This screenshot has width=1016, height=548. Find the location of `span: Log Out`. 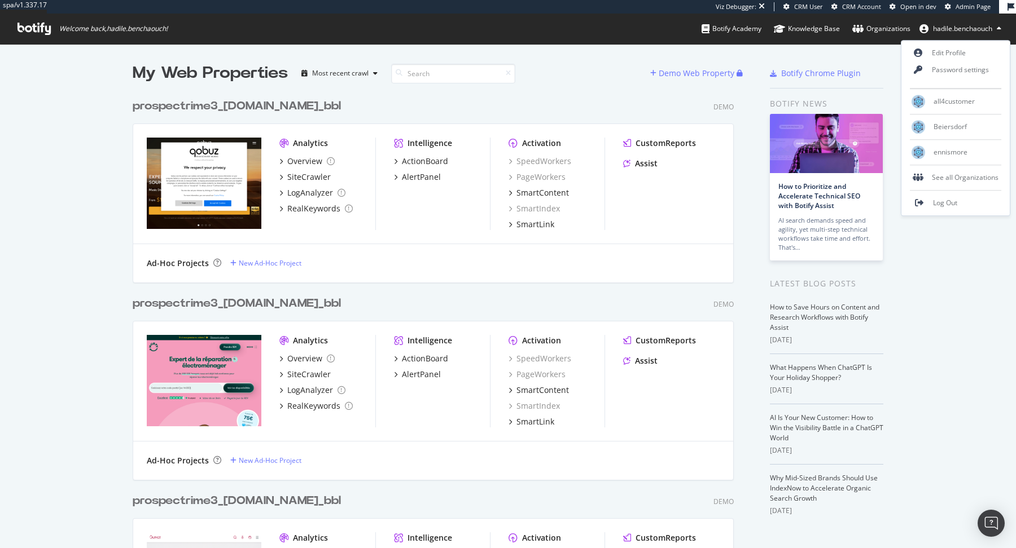

span: Log Out is located at coordinates (945, 203).